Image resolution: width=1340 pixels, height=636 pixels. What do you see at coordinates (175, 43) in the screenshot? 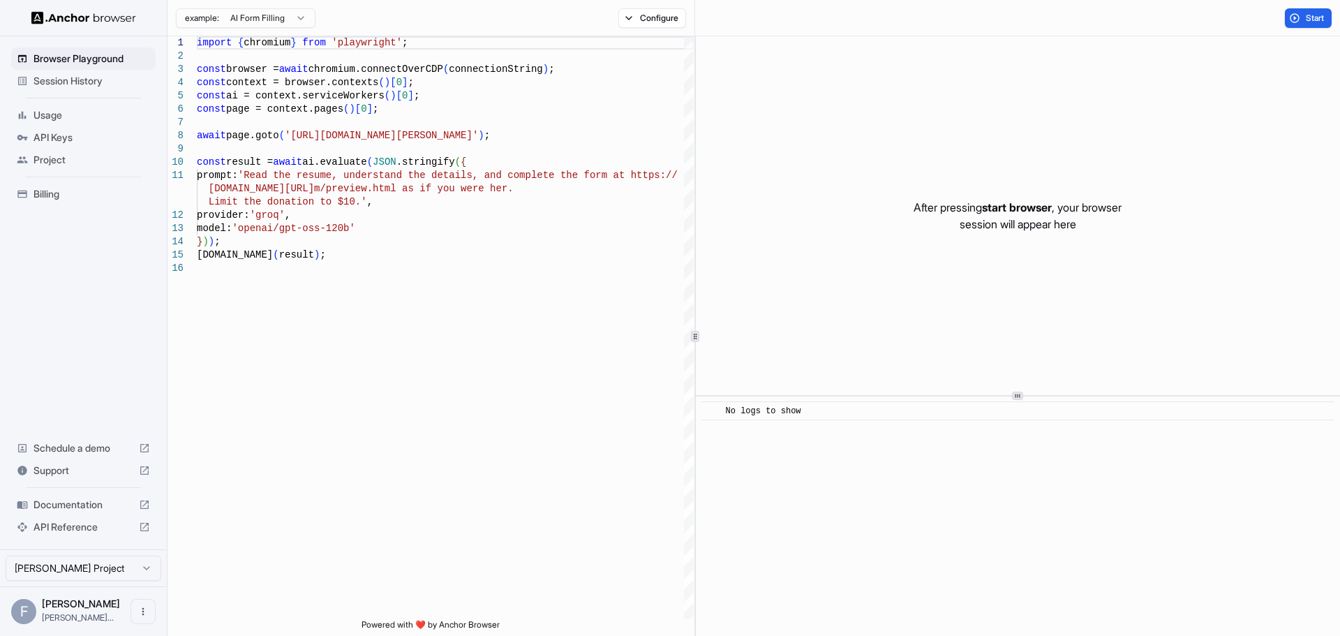
I see `div: 1` at bounding box center [175, 43].